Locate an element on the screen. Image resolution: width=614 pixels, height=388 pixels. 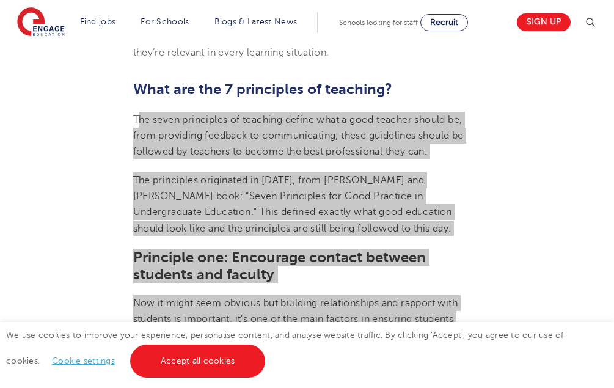
span: We use cookies to improve your experience, personalise content, and analyse website traffic. By c... is located at coordinates (285, 347).